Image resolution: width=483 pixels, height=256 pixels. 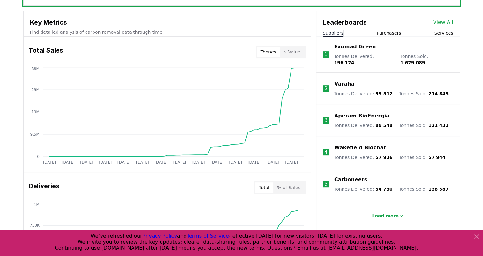 I want to click on h3: Leaderboards, so click(x=345, y=22).